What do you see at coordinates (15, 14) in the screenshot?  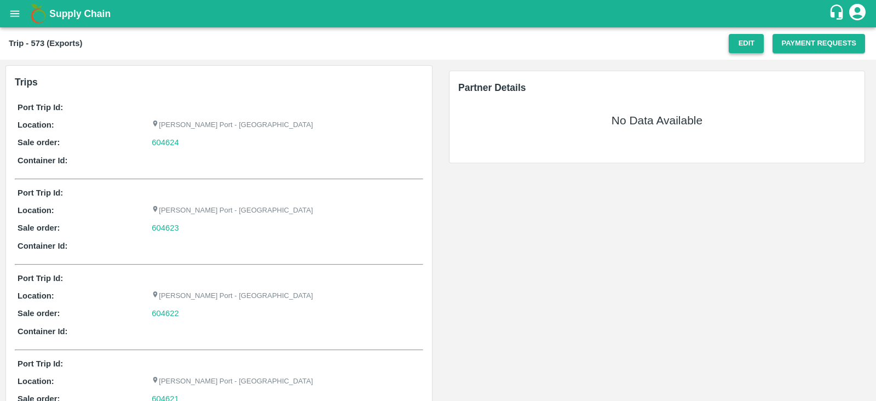 I see `button: open drawer` at bounding box center [15, 14].